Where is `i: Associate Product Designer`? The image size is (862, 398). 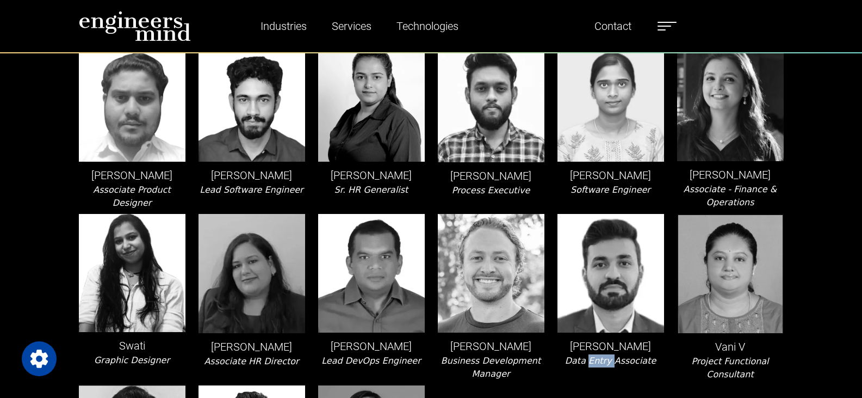
i: Associate Product Designer is located at coordinates (132, 196).